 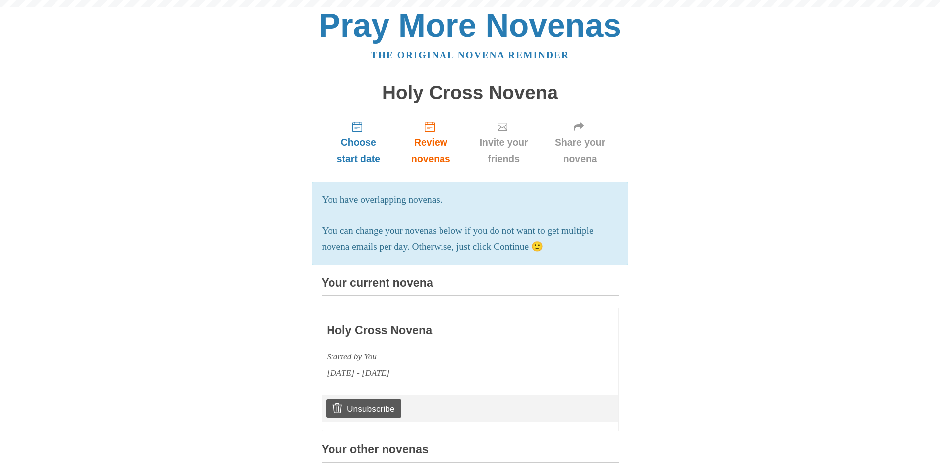 I want to click on h3: Your other novenas, so click(x=470, y=452).